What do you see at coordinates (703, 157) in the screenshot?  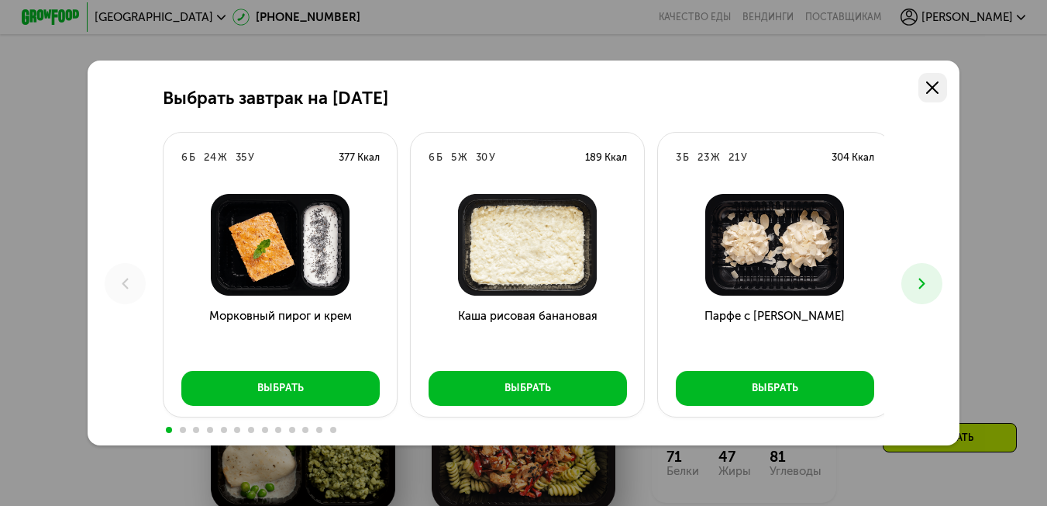 I see `div: 23` at bounding box center [703, 157].